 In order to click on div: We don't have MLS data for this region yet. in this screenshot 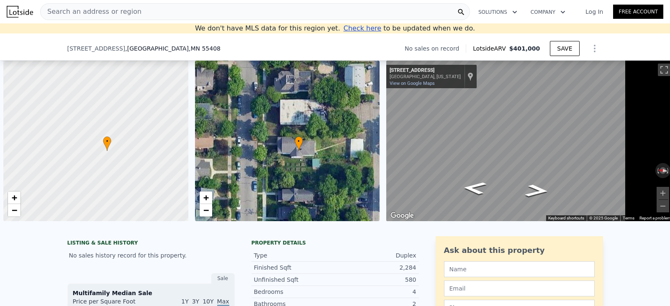, I will do `click(335, 28)`.